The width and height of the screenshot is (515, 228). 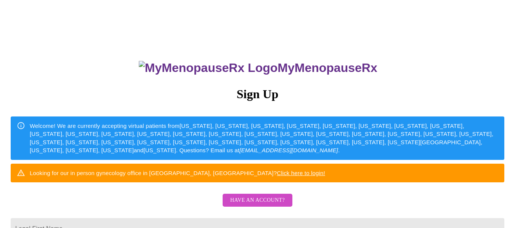 I want to click on a: Have an account?, so click(x=257, y=205).